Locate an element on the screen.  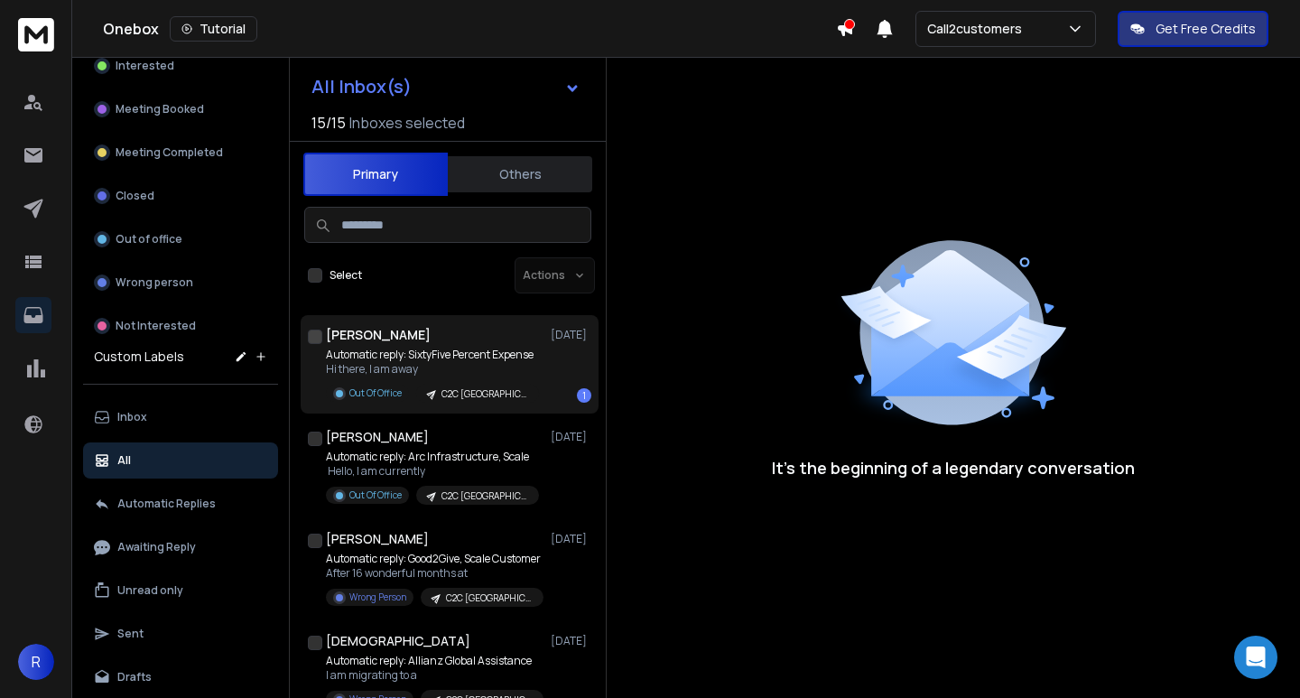
p: Out of office is located at coordinates (149, 239).